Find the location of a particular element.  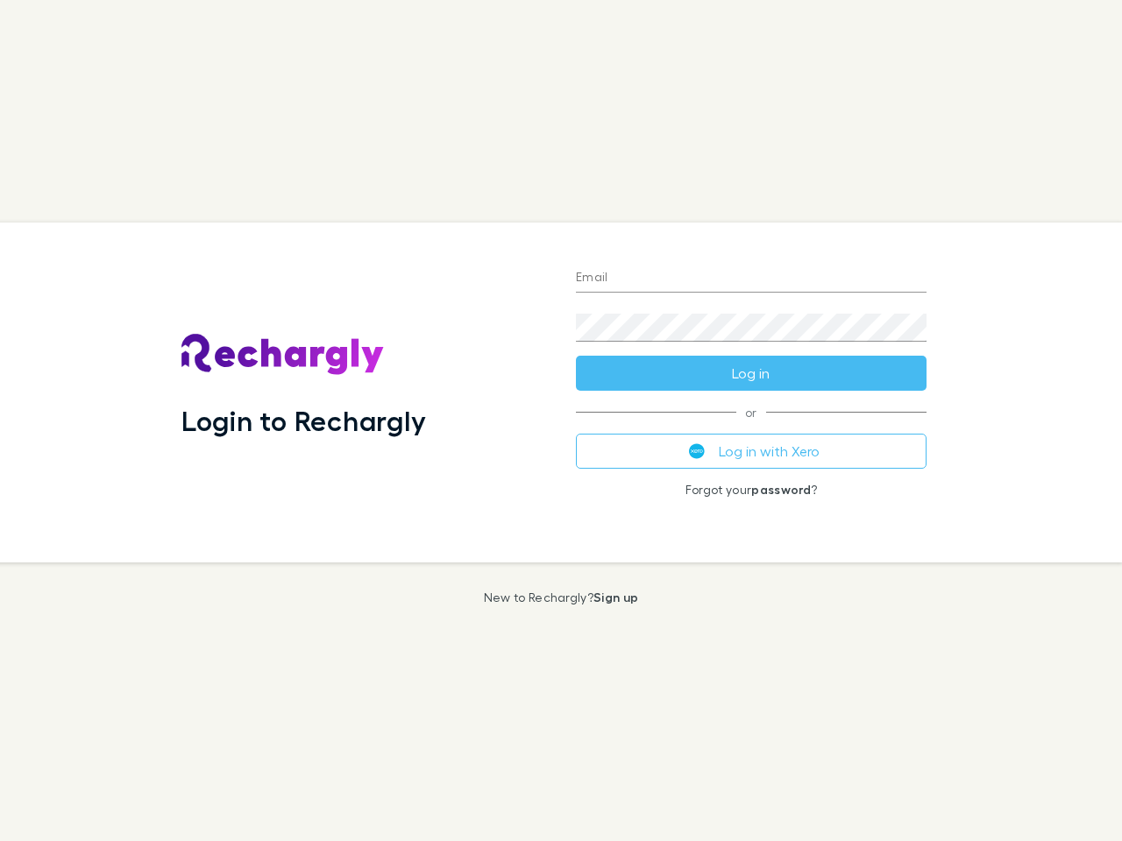

a: password is located at coordinates (781, 489).